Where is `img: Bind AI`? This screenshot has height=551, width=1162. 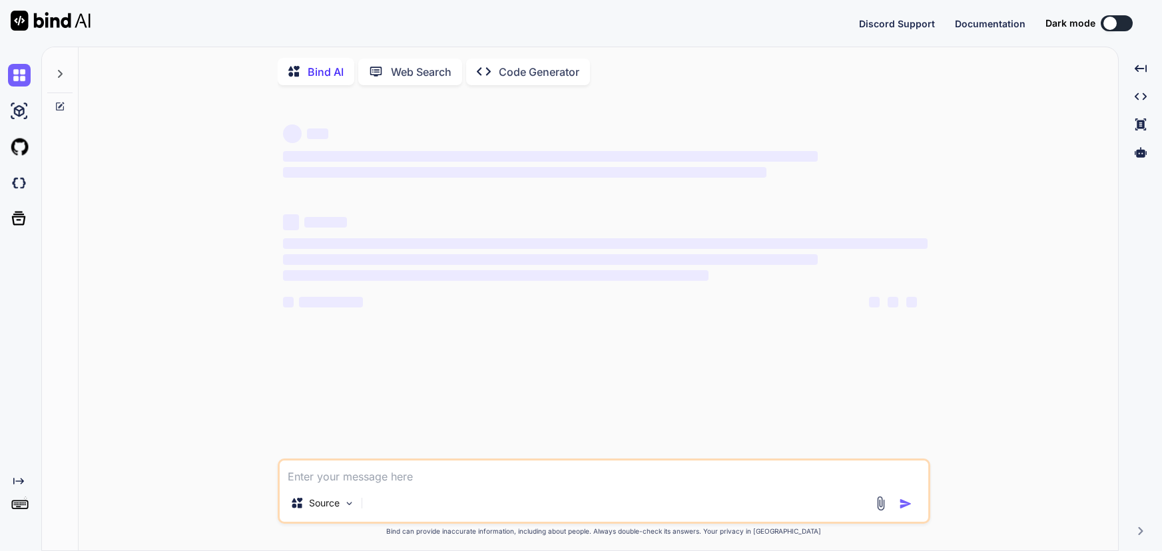 img: Bind AI is located at coordinates (51, 21).